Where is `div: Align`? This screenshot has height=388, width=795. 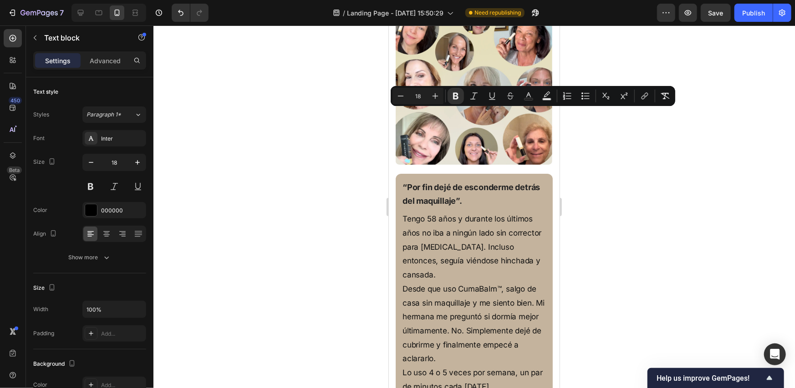
div: Align is located at coordinates (46, 234).